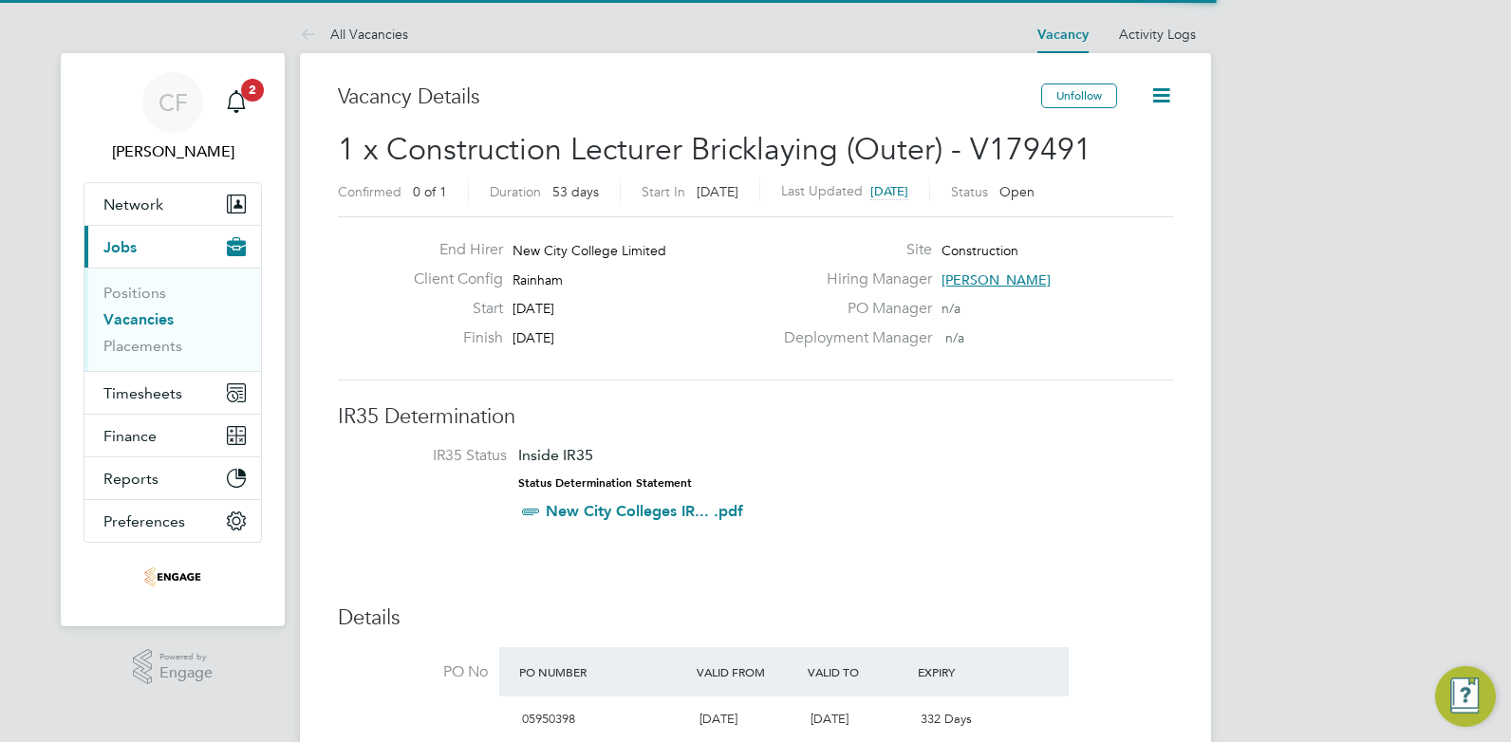 The height and width of the screenshot is (742, 1511). What do you see at coordinates (142, 393) in the screenshot?
I see `span: Timesheets` at bounding box center [142, 393].